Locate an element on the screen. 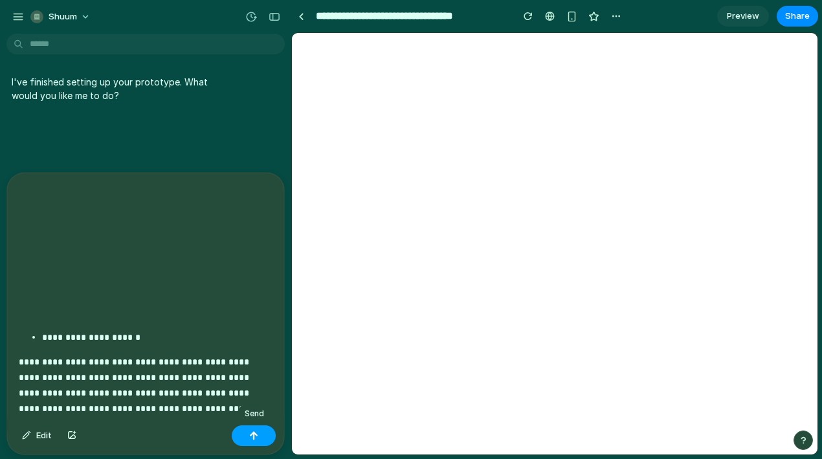 This screenshot has height=459, width=822. p: I've finished setting up your prototype. What would you like me to do? is located at coordinates (120, 89).